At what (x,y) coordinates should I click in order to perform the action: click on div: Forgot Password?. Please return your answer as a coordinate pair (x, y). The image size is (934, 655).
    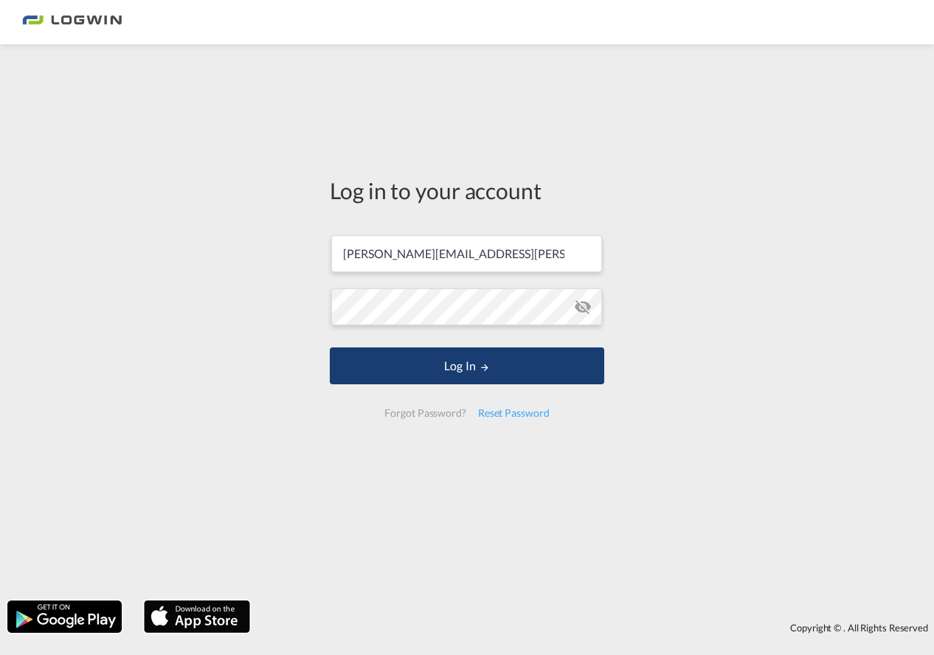
    Looking at the image, I should click on (425, 413).